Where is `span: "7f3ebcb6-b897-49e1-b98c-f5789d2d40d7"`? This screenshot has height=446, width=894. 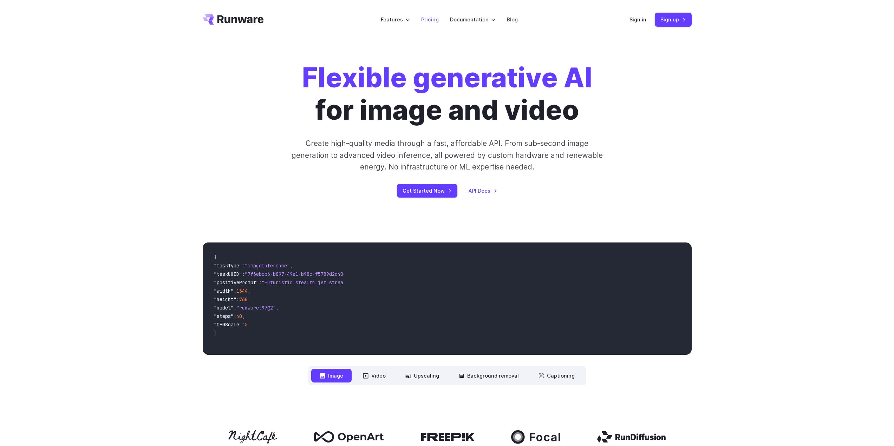
span: "7f3ebcb6-b897-49e1-b98c-f5789d2d40d7" is located at coordinates (298, 274).